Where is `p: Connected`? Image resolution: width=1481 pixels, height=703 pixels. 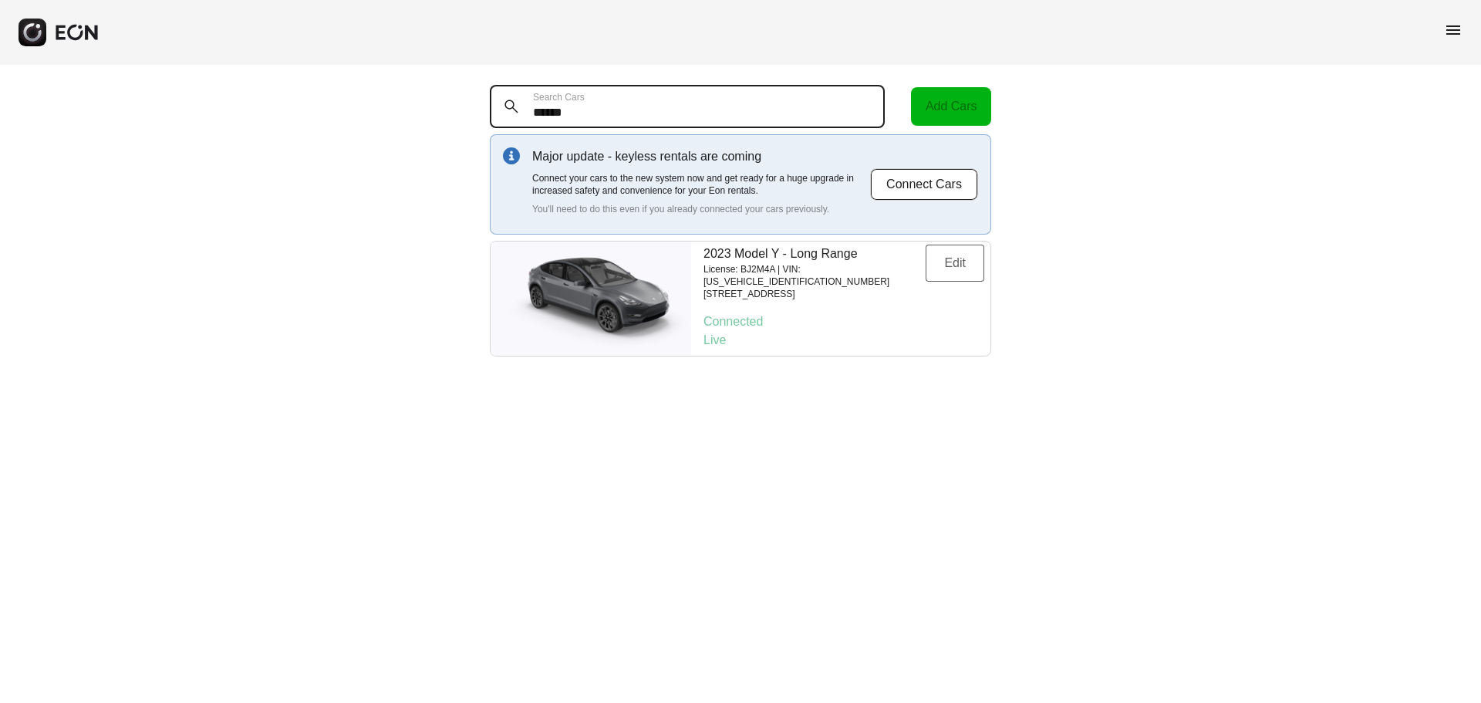
p: Connected is located at coordinates (844, 322).